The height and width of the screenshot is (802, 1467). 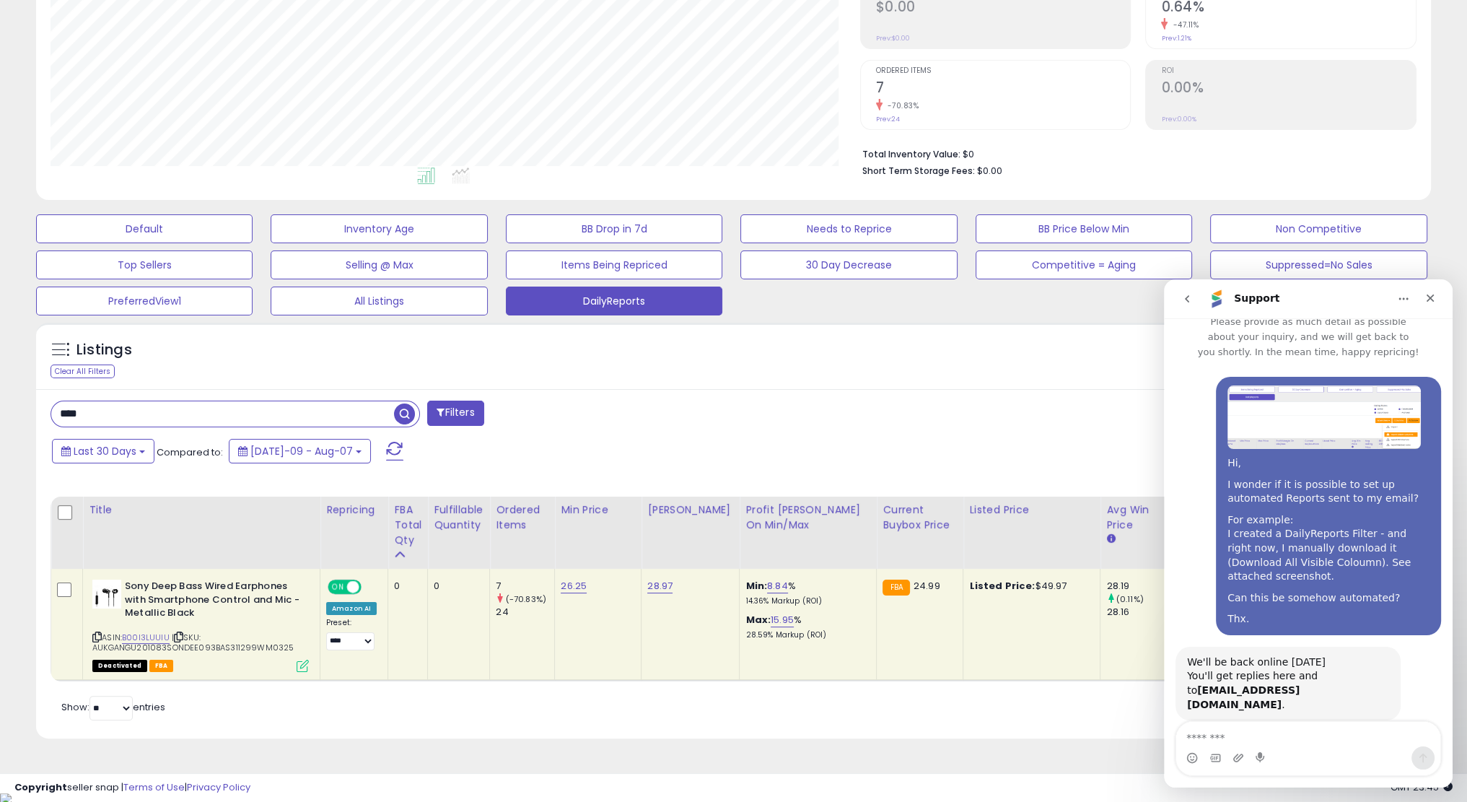 I want to click on span: $0.00, so click(x=989, y=170).